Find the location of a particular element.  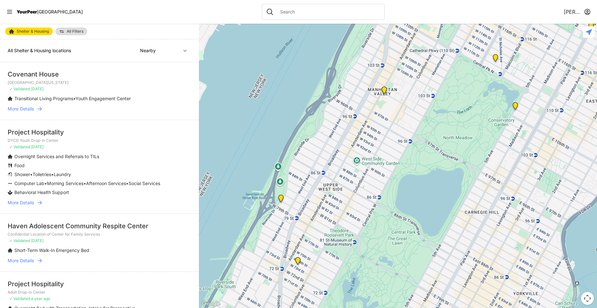

span: Shower is located at coordinates (22, 174).